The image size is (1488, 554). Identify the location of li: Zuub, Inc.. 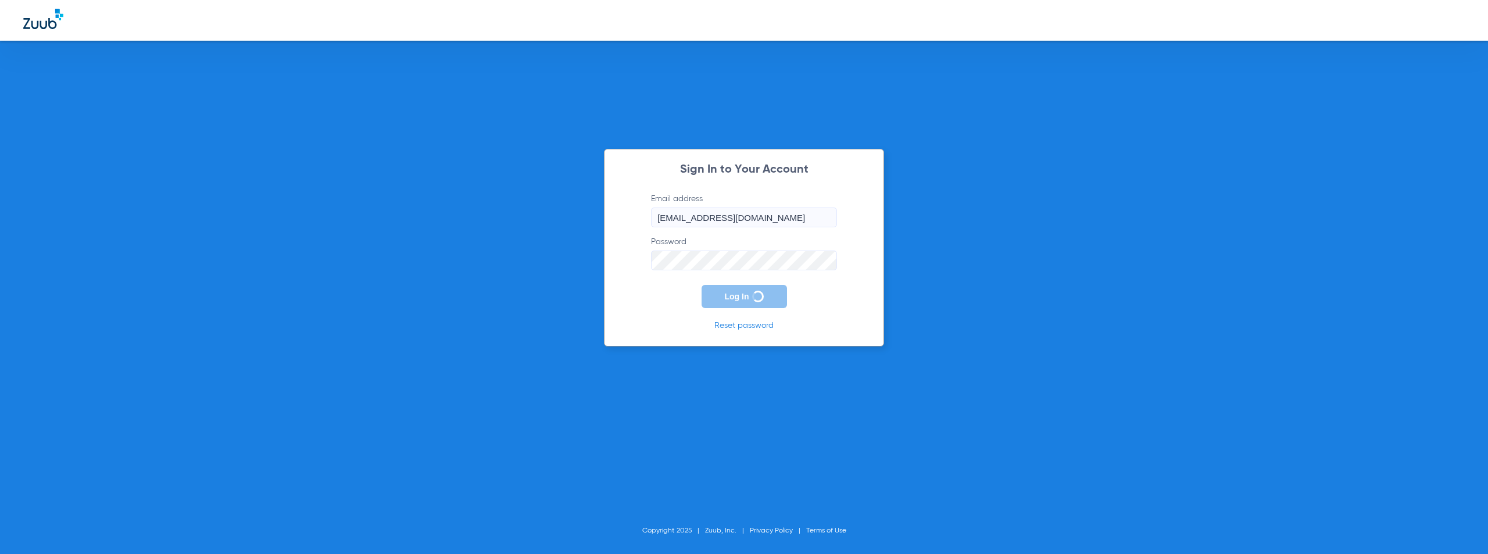
(727, 531).